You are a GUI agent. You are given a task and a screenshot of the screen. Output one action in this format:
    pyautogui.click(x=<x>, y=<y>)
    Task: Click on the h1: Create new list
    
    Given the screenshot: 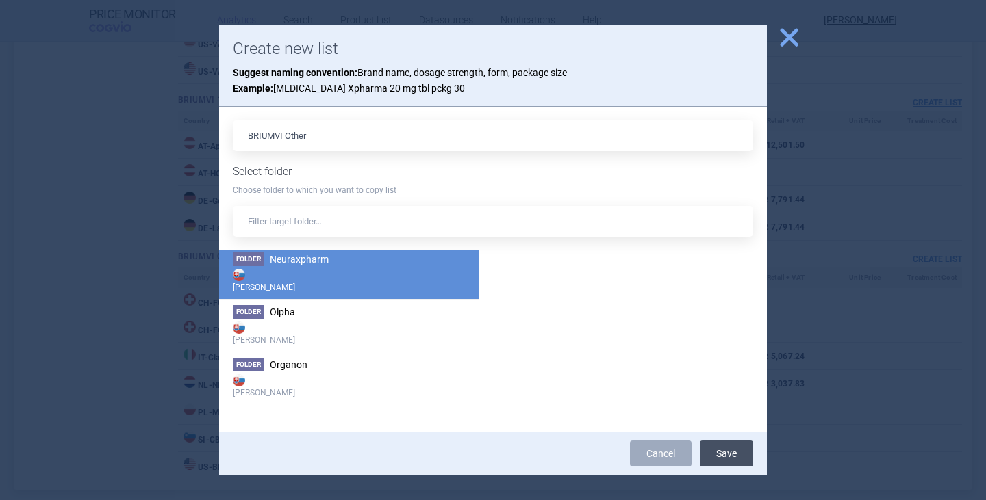 What is the action you would take?
    pyautogui.click(x=493, y=49)
    